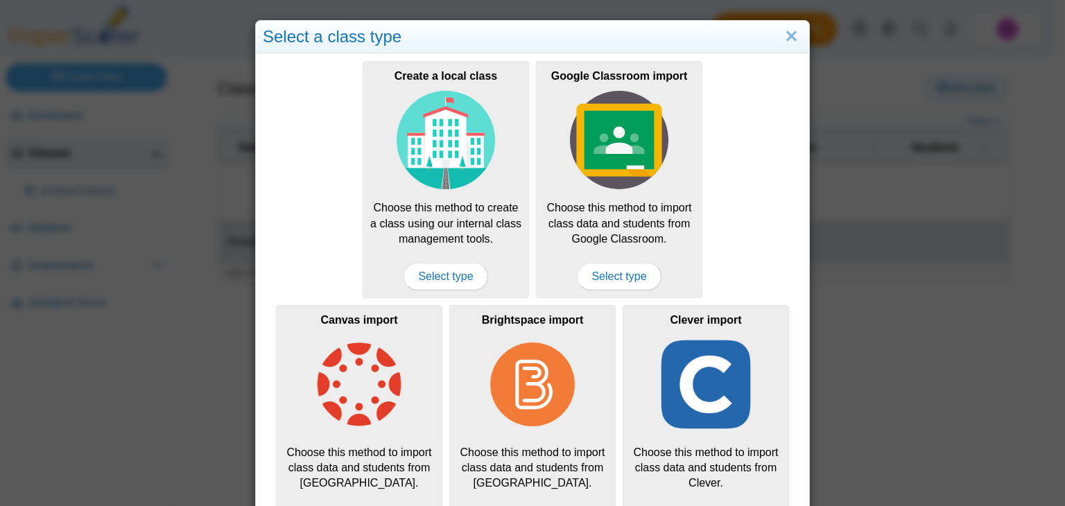  I want to click on b: Brightspace import, so click(532, 320).